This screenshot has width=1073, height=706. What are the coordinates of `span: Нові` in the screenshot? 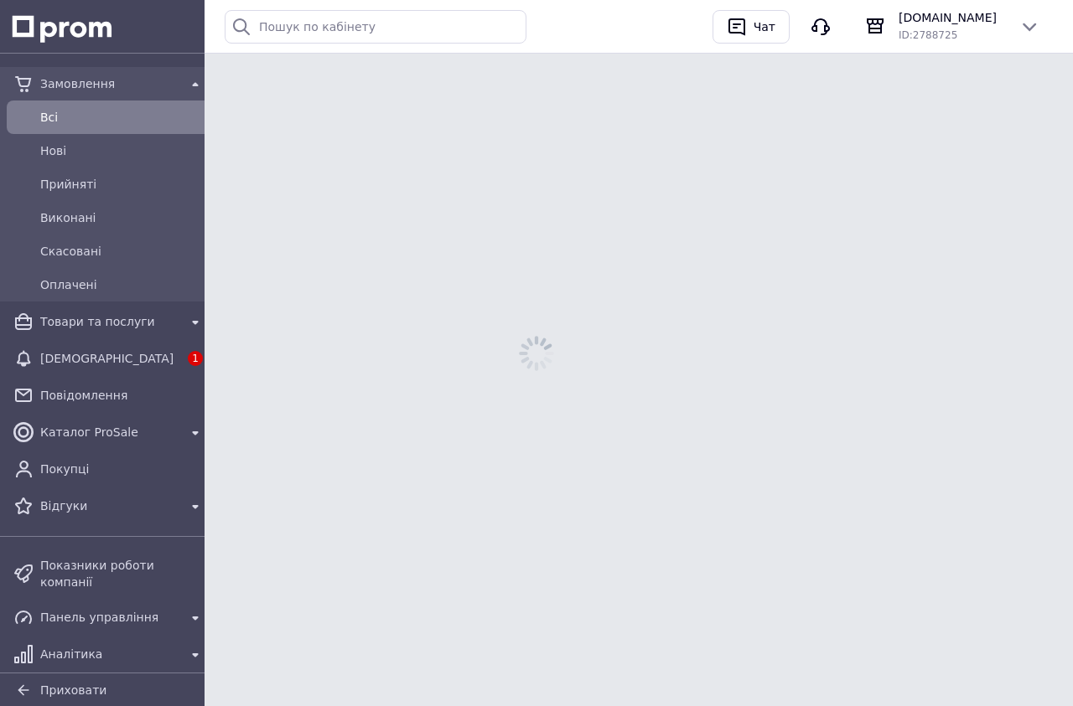 It's located at (122, 151).